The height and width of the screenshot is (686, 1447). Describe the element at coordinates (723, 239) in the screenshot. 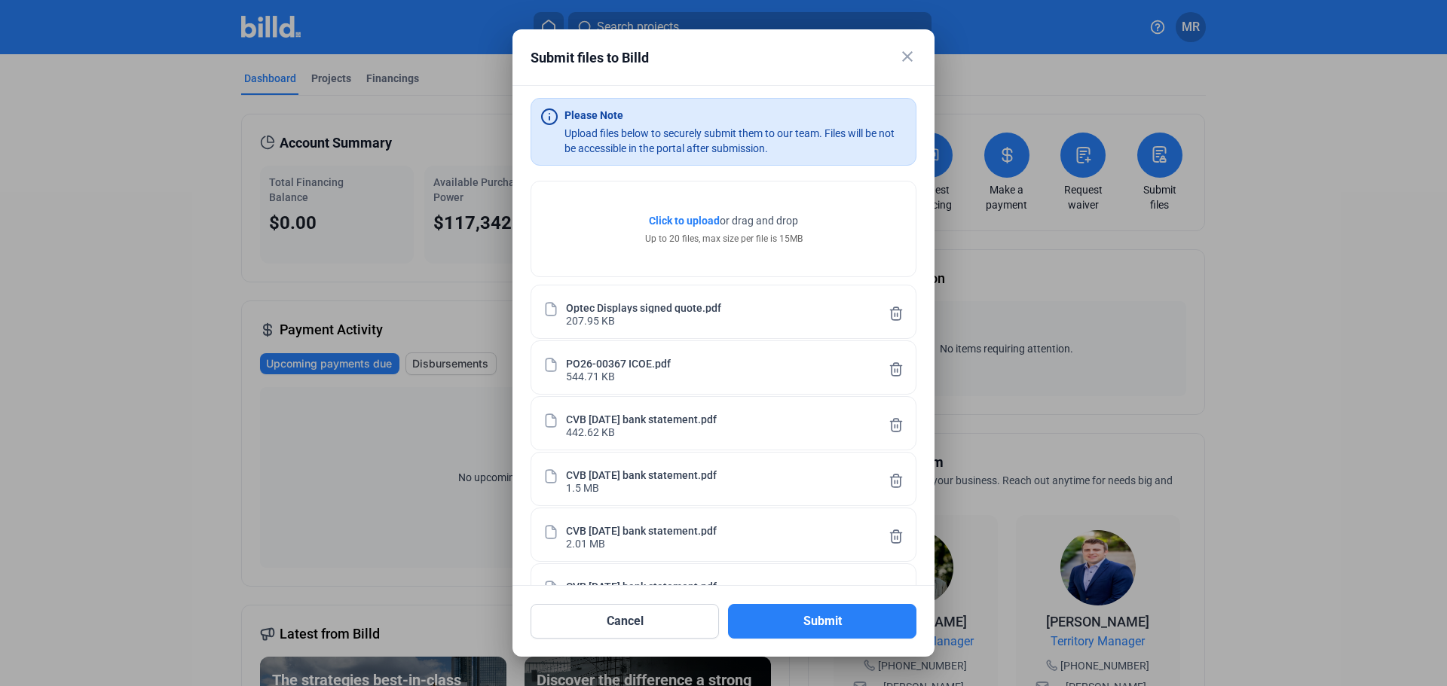

I see `div: Up to 20 files, max size per file is 15MB` at that location.